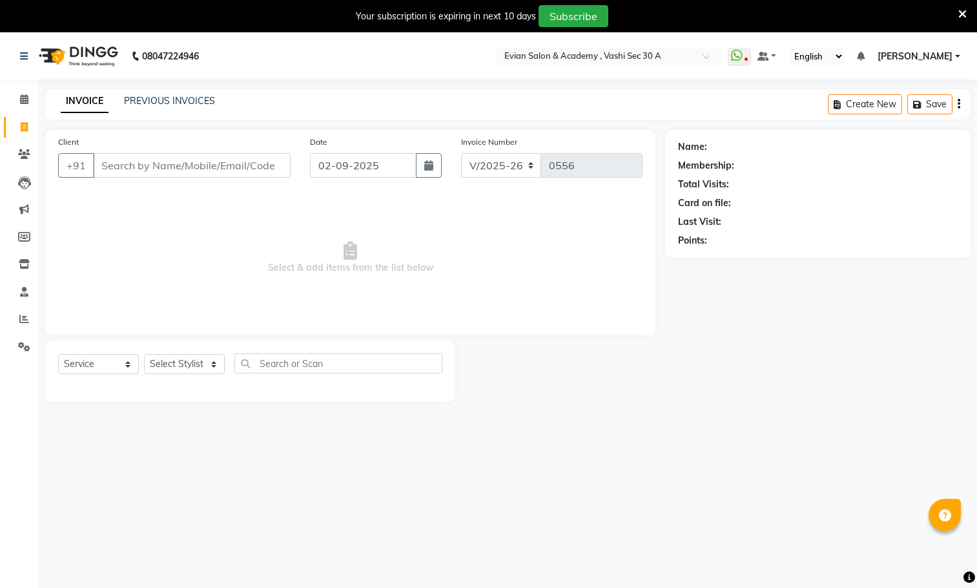  What do you see at coordinates (692, 147) in the screenshot?
I see `div: Name:` at bounding box center [692, 147].